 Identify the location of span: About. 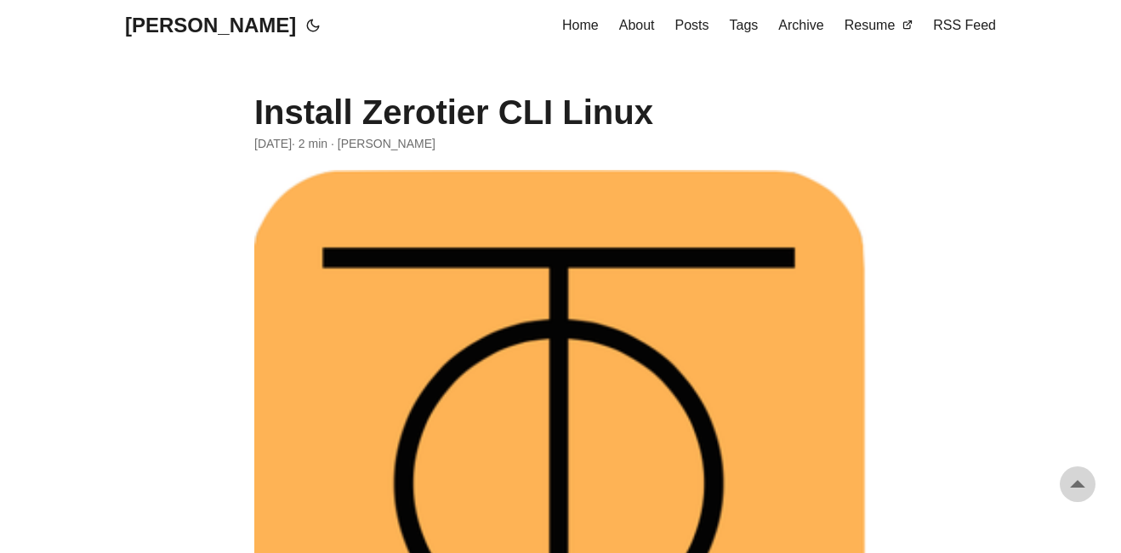
(637, 25).